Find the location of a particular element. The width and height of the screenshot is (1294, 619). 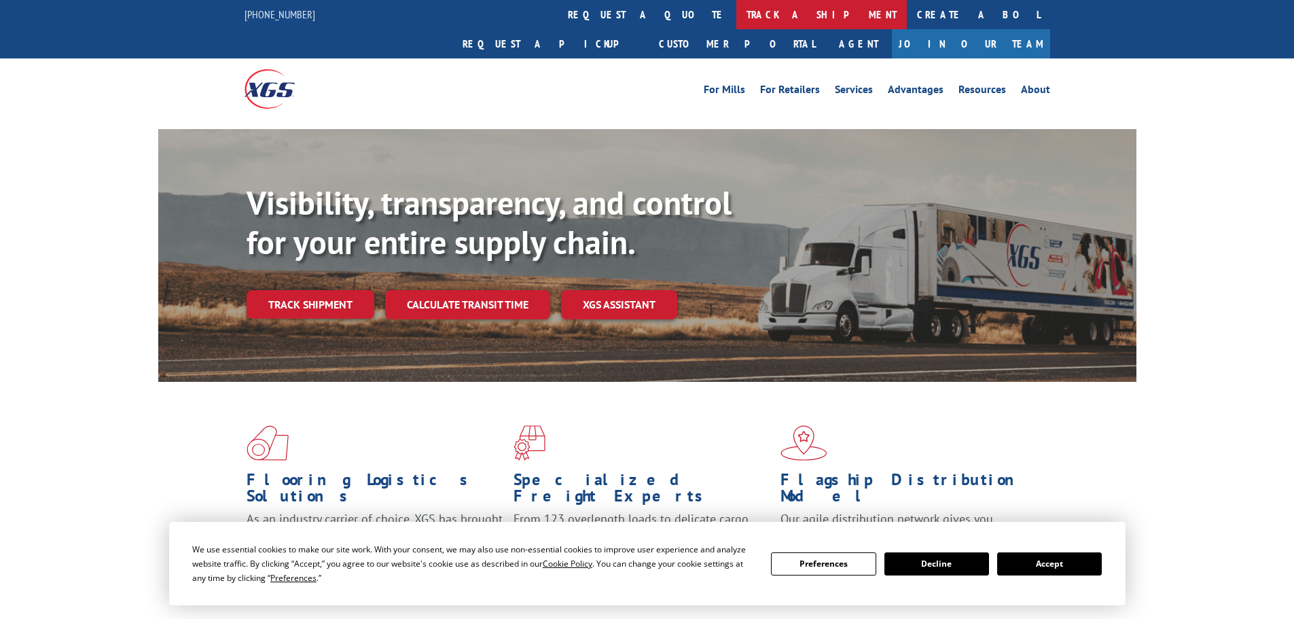

h1: Flagship Distribution Model is located at coordinates (909, 491).